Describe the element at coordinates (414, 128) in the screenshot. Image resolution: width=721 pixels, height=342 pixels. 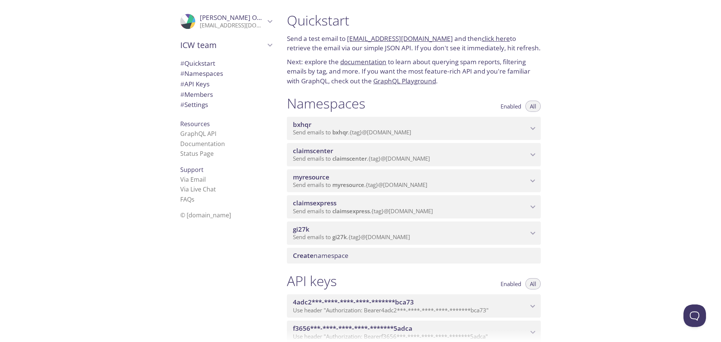
I see `div: bxhqr namespace` at that location.